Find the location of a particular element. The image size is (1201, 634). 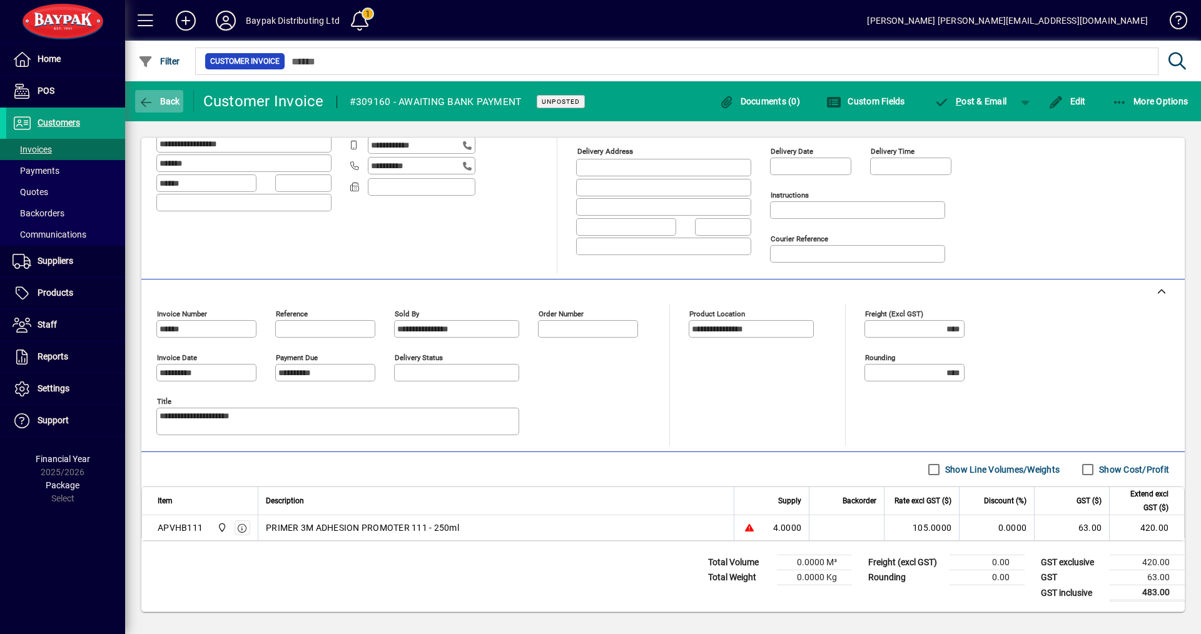

td: Rounding is located at coordinates (905, 578).